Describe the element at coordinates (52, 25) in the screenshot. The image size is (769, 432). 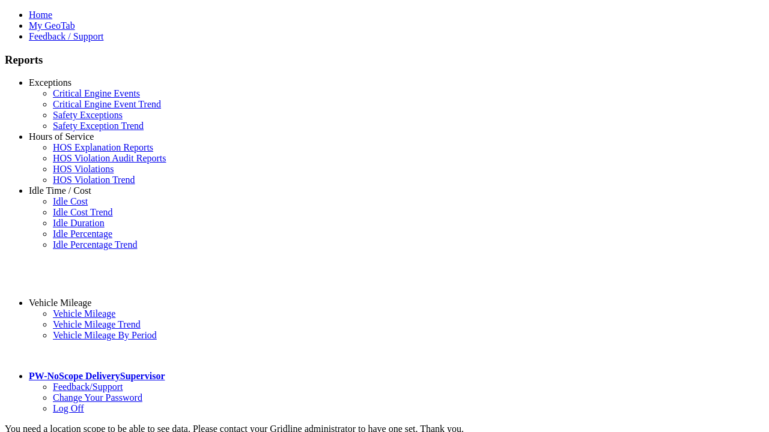
I see `a: My GeoTab` at that location.